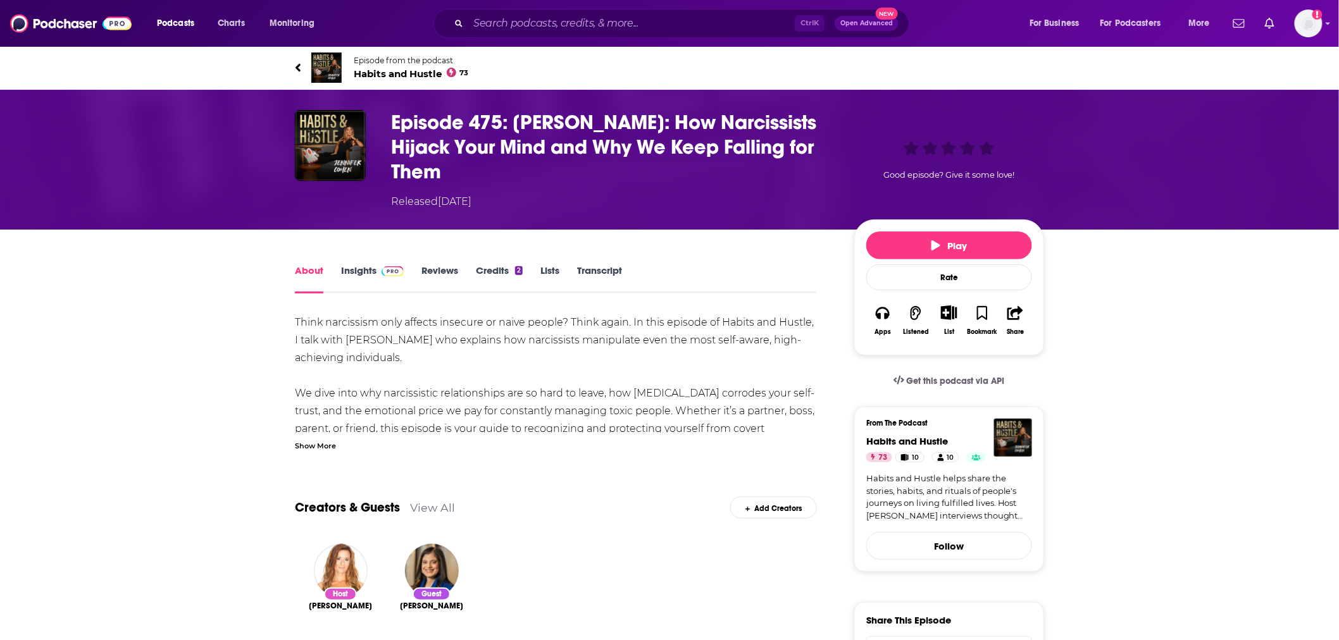 Image resolution: width=1339 pixels, height=640 pixels. I want to click on a: About, so click(309, 279).